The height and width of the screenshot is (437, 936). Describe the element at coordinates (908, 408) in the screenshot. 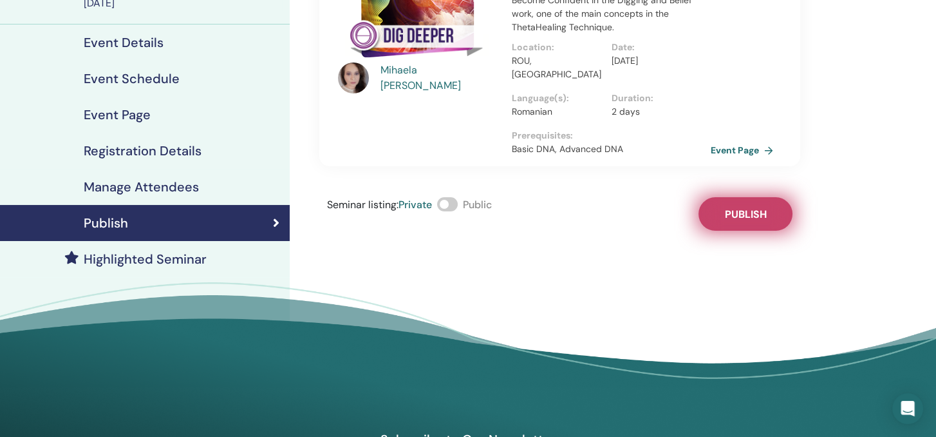

I see `div: Open Intercom Messenger` at that location.